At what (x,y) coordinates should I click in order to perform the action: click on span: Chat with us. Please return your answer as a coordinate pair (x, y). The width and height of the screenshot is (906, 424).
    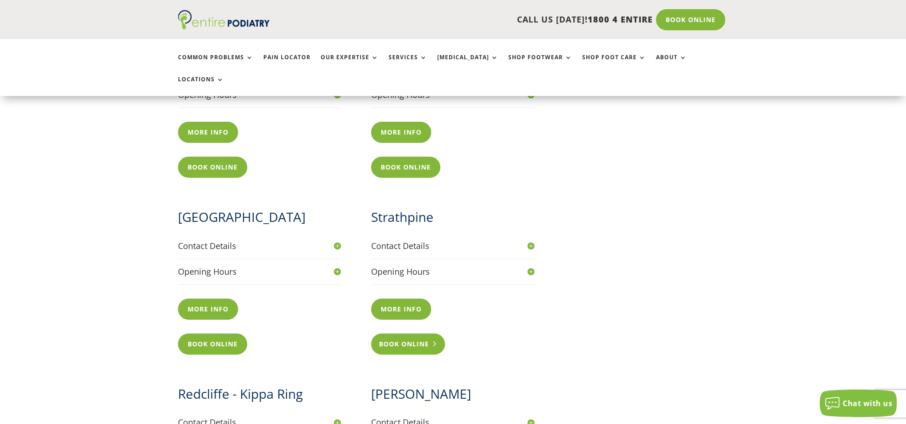
    Looking at the image, I should click on (868, 403).